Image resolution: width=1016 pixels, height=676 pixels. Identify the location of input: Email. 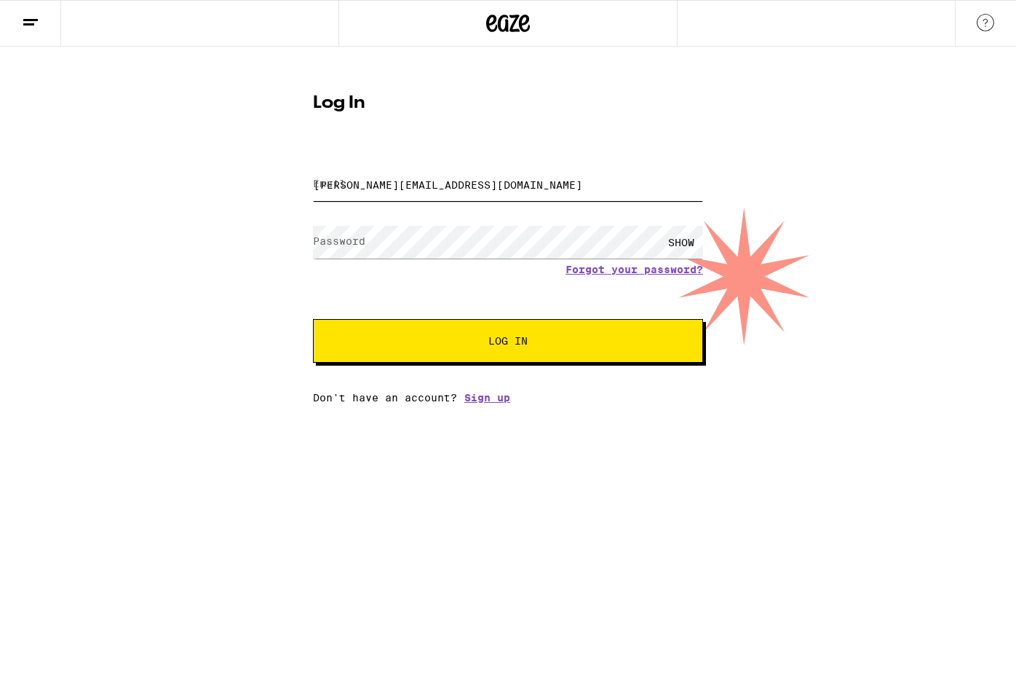
(508, 184).